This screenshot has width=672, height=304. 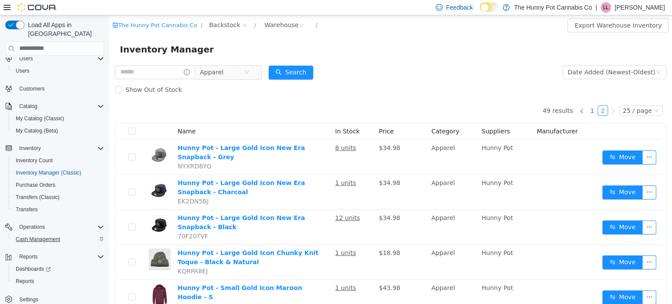 What do you see at coordinates (50, 139) in the screenshot?
I see `img: Hunny Pot - Large Gold Icon New Era Snapback - Grey hero shot` at bounding box center [50, 139].